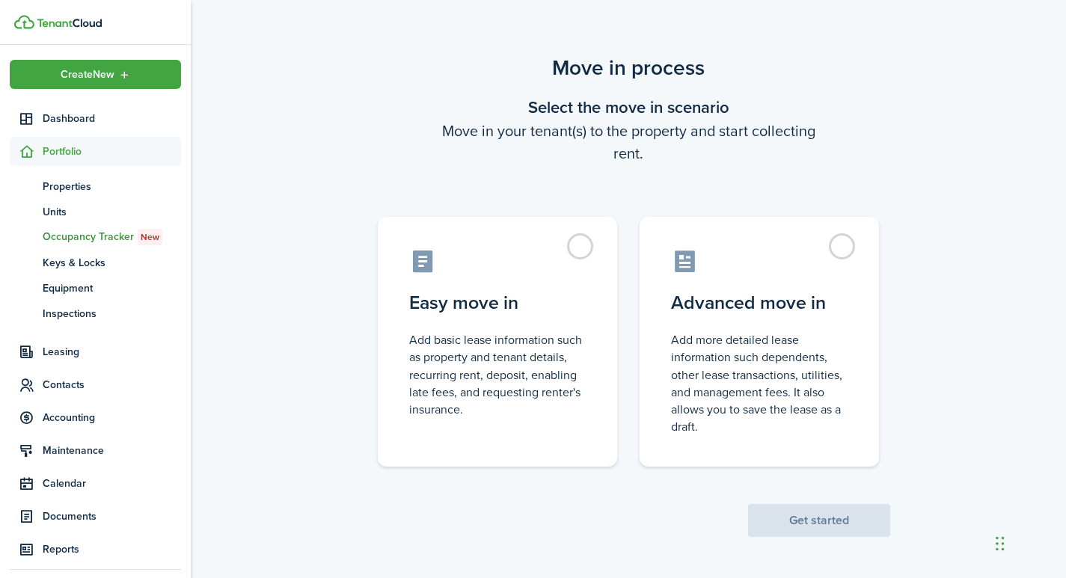  Describe the element at coordinates (111, 516) in the screenshot. I see `span: Documents` at that location.